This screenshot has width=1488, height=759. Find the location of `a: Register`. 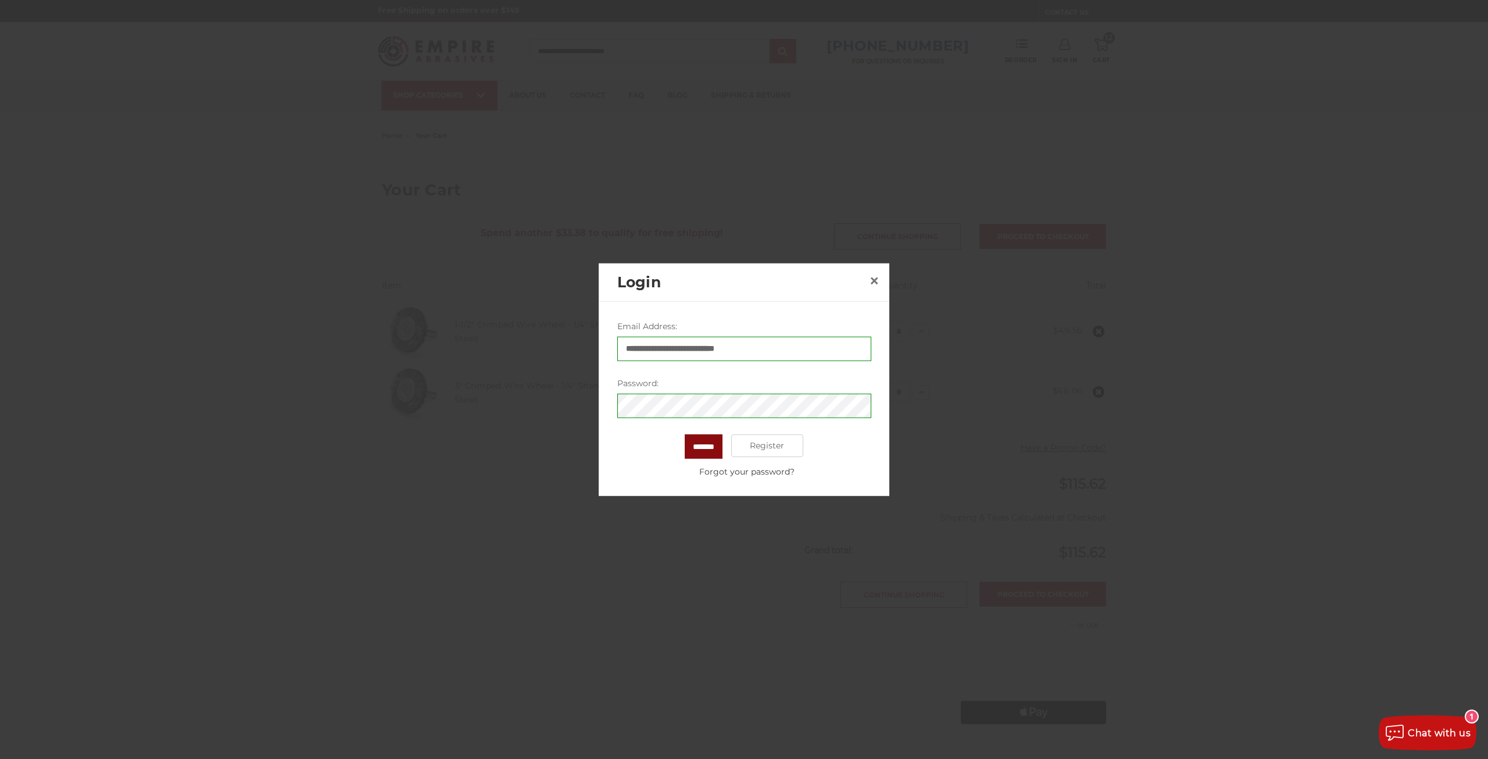

a: Register is located at coordinates (767, 445).